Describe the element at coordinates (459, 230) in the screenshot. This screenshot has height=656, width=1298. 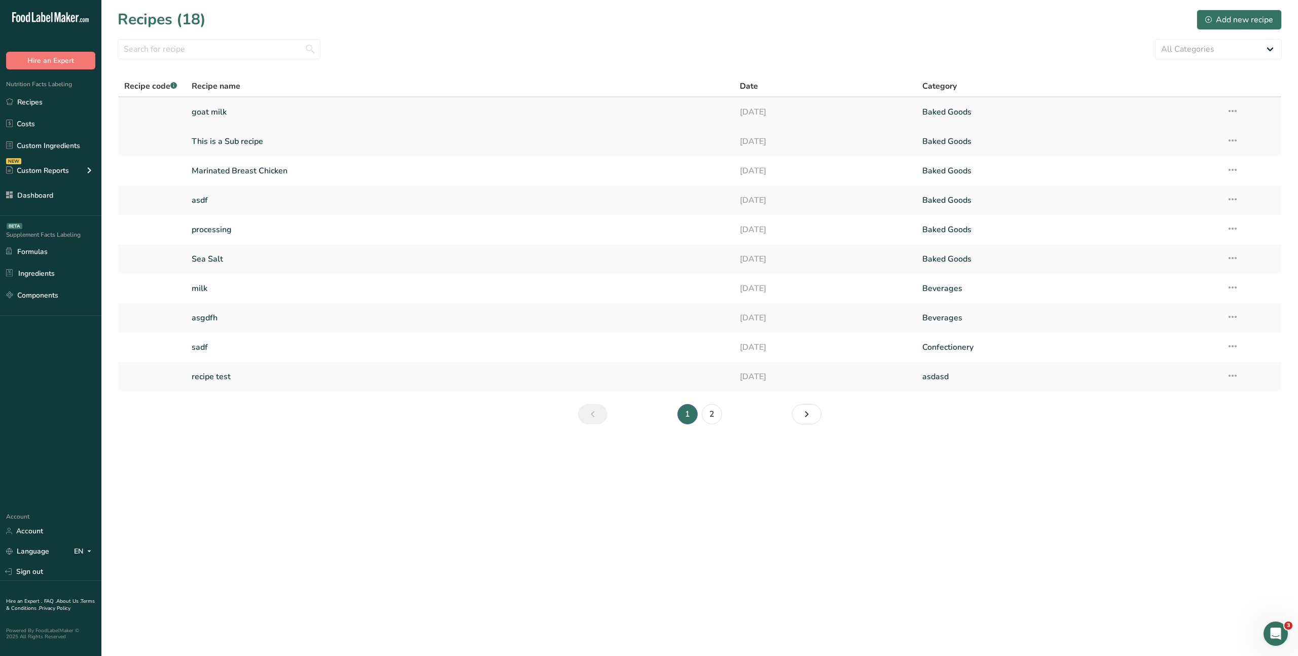
I see `a: processing` at that location.